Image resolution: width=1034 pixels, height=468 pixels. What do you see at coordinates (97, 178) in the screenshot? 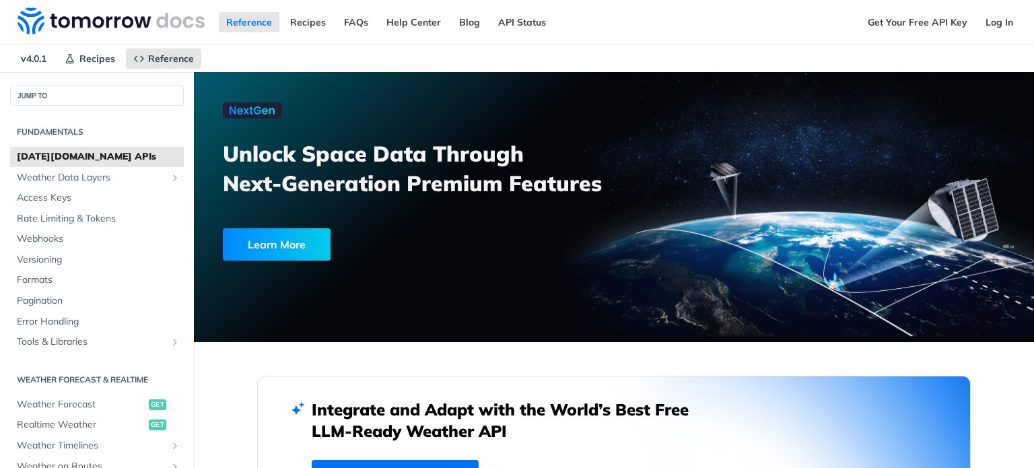
I see `a: Weather Data LayersShow subpages for Weather Data Layers` at bounding box center [97, 178].